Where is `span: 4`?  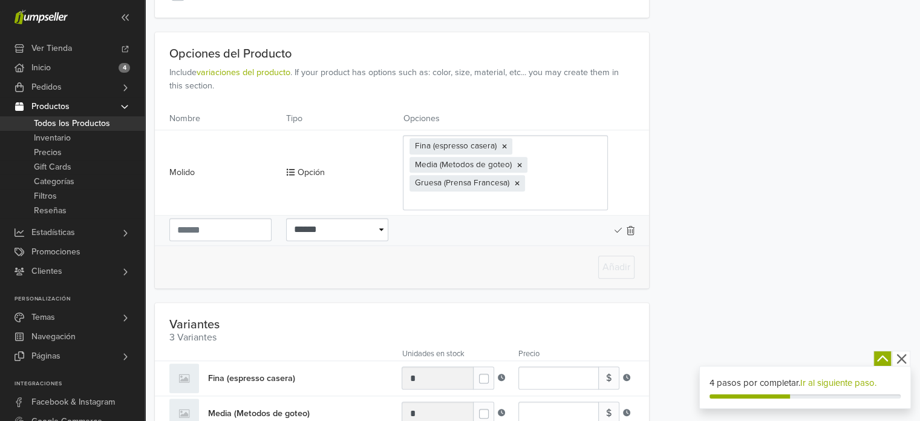
span: 4 is located at coordinates (124, 68).